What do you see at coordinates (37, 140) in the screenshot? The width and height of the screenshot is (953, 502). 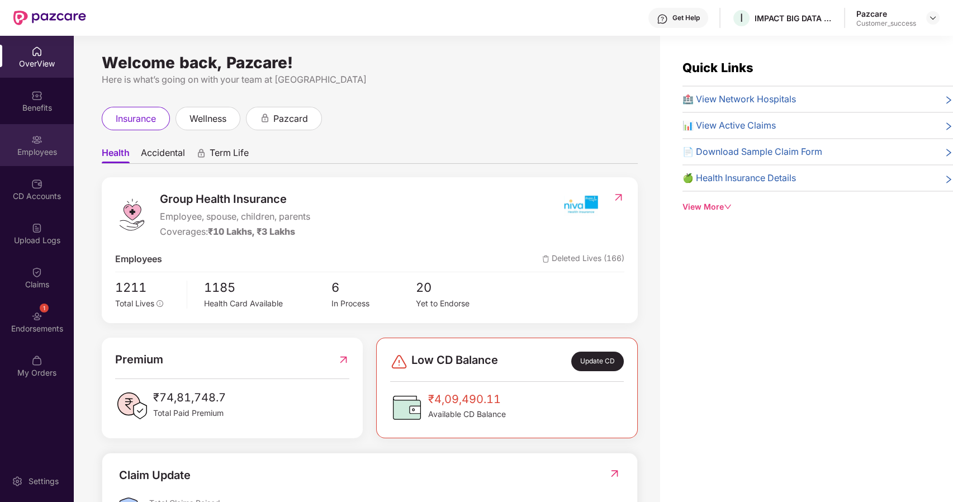 I see `img: svg+xml;base64,PHN2ZyBpZD0iRW1wbG95ZWVzIiB4bWxucz0iaHR0cDovL3d3dy53My5vcmcvMjAwMC9zdmciIHdpZHRoPS...` at bounding box center [37, 140].